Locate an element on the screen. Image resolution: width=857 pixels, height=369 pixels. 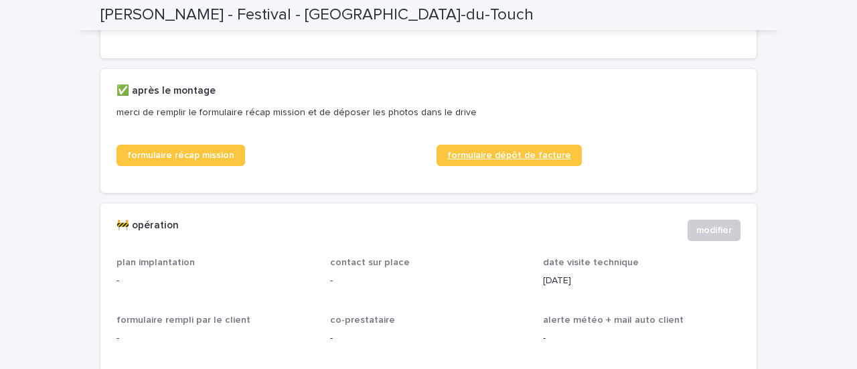
button: modifier is located at coordinates (714, 230).